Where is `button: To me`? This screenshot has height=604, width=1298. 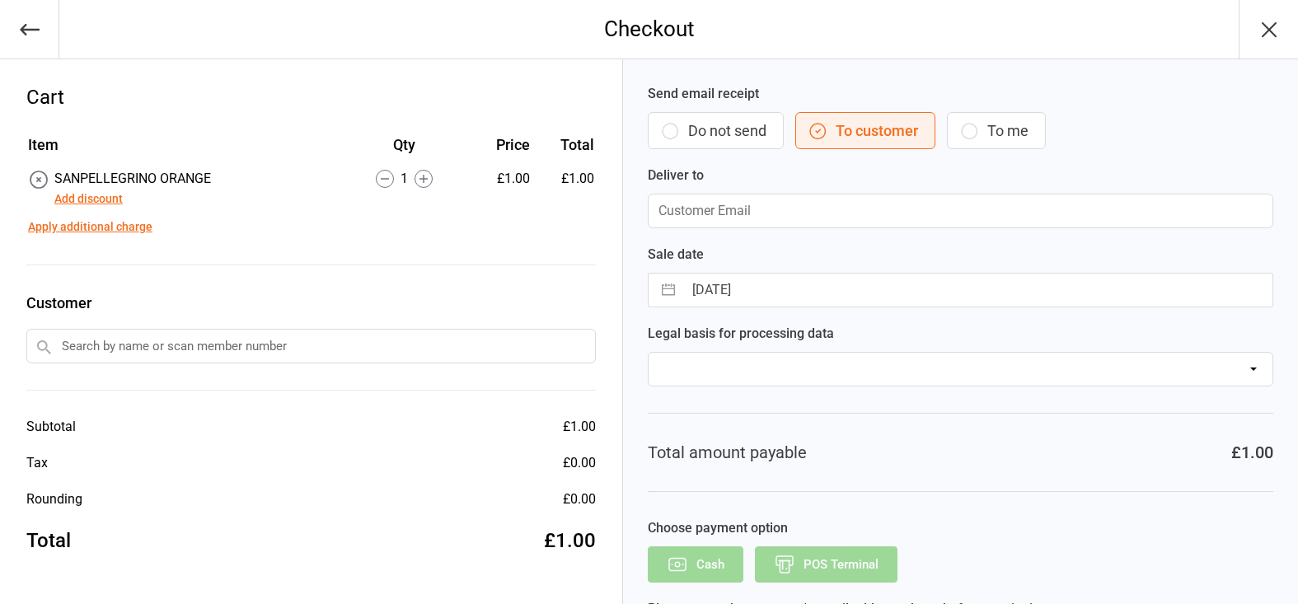 button: To me is located at coordinates (996, 130).